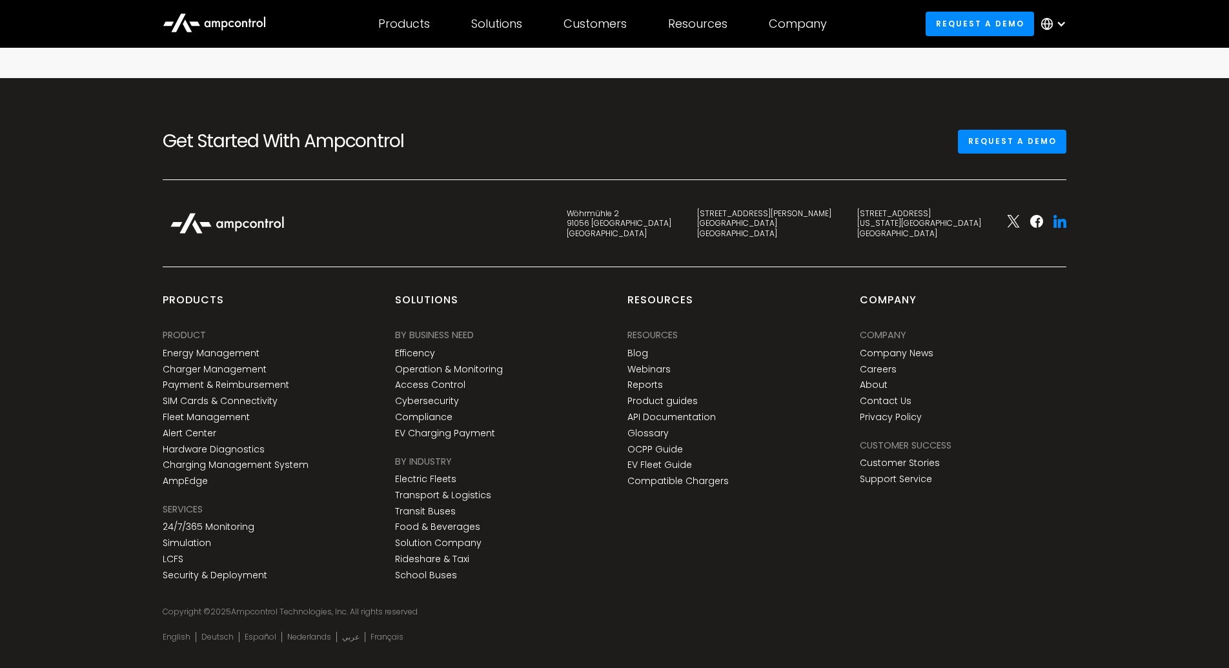 Image resolution: width=1229 pixels, height=668 pixels. What do you see at coordinates (897, 353) in the screenshot?
I see `a: Company News` at bounding box center [897, 353].